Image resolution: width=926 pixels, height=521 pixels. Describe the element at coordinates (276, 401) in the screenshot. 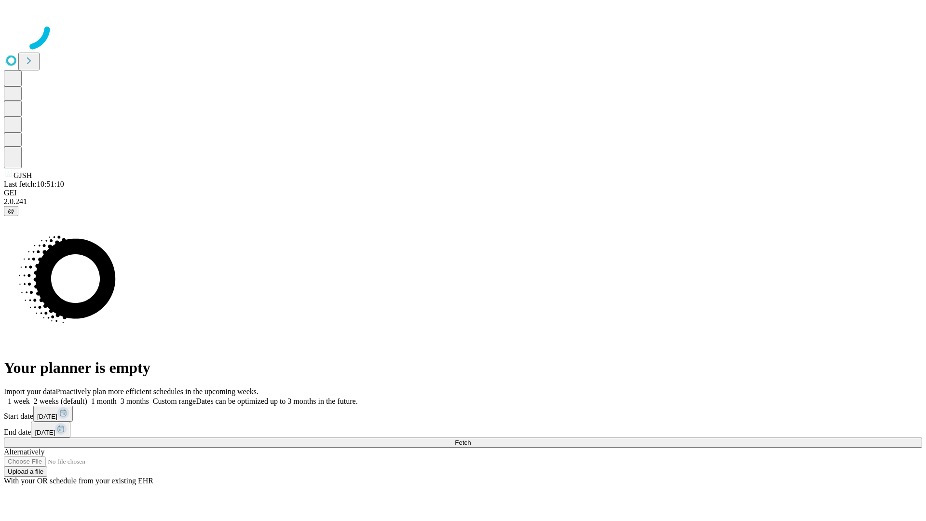

I see `span: Dates can be optimized up to 3 months in the future.` at that location.